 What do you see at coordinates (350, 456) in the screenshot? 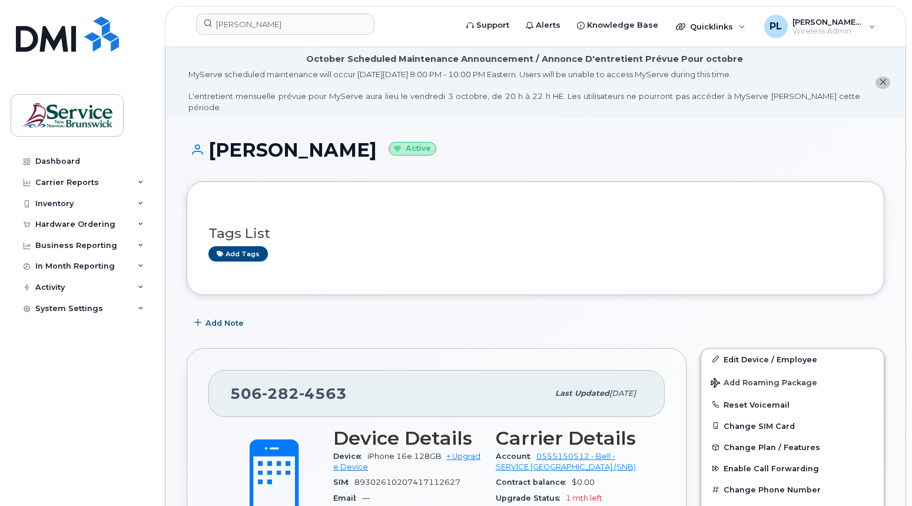
I see `span: Device` at bounding box center [350, 456].